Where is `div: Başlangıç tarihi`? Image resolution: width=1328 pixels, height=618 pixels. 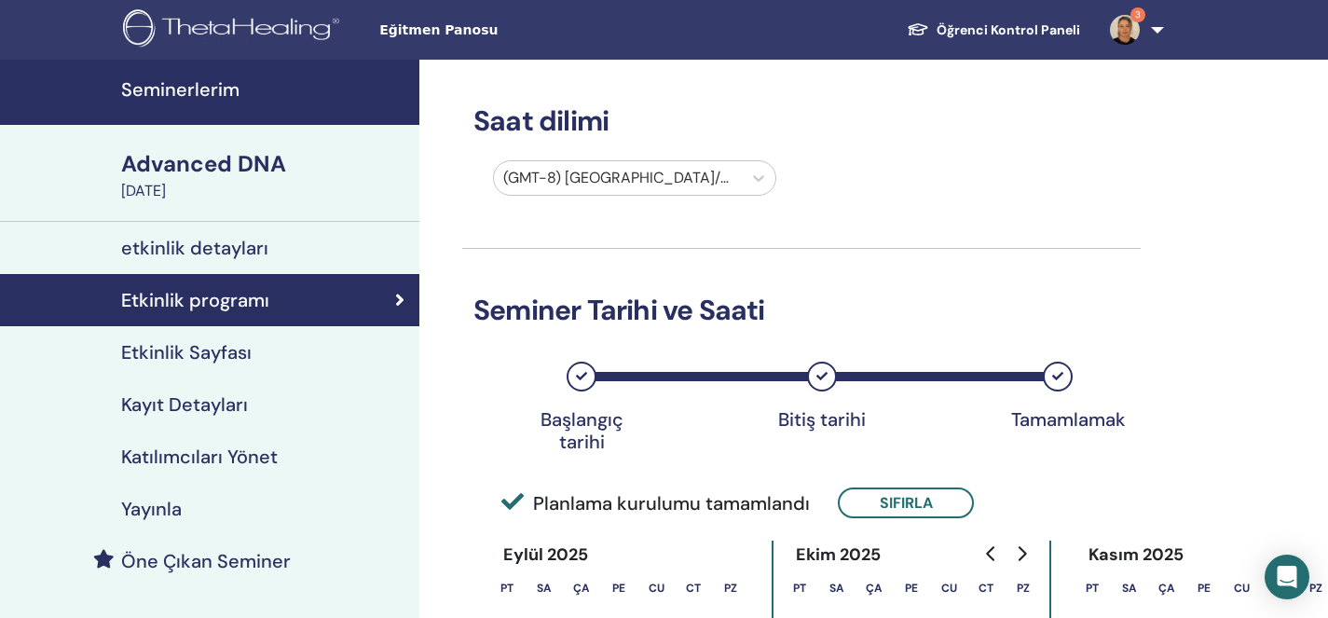
div: Başlangıç tarihi is located at coordinates (581, 431).